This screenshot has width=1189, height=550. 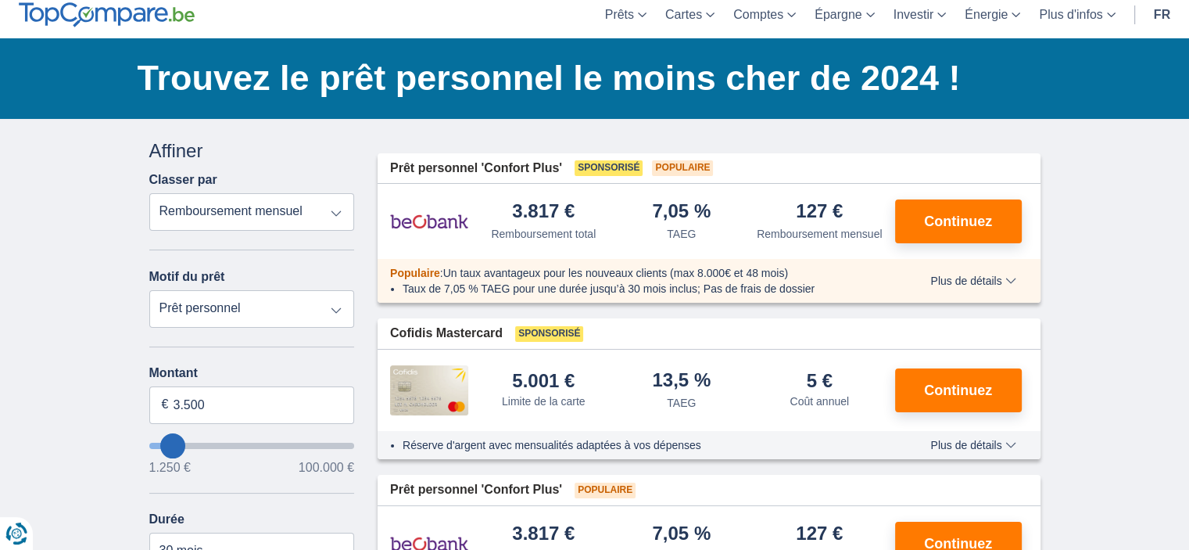 What do you see at coordinates (819, 401) in the screenshot?
I see `div: Coût annuel` at bounding box center [819, 401].